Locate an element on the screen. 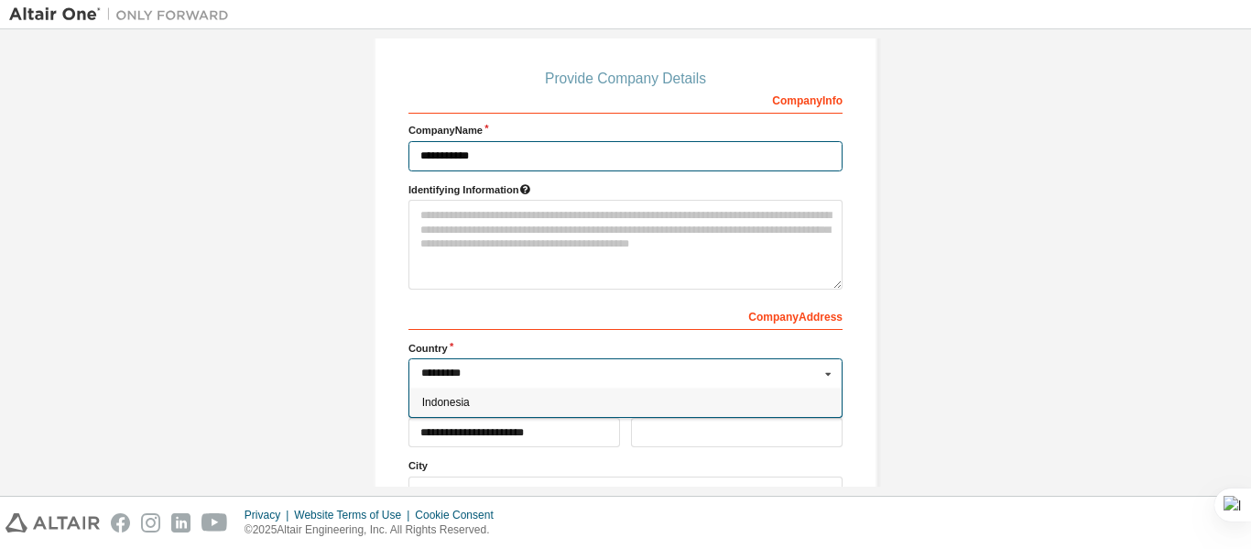 This screenshot has width=1251, height=549. label: Company Name is located at coordinates (626, 130).